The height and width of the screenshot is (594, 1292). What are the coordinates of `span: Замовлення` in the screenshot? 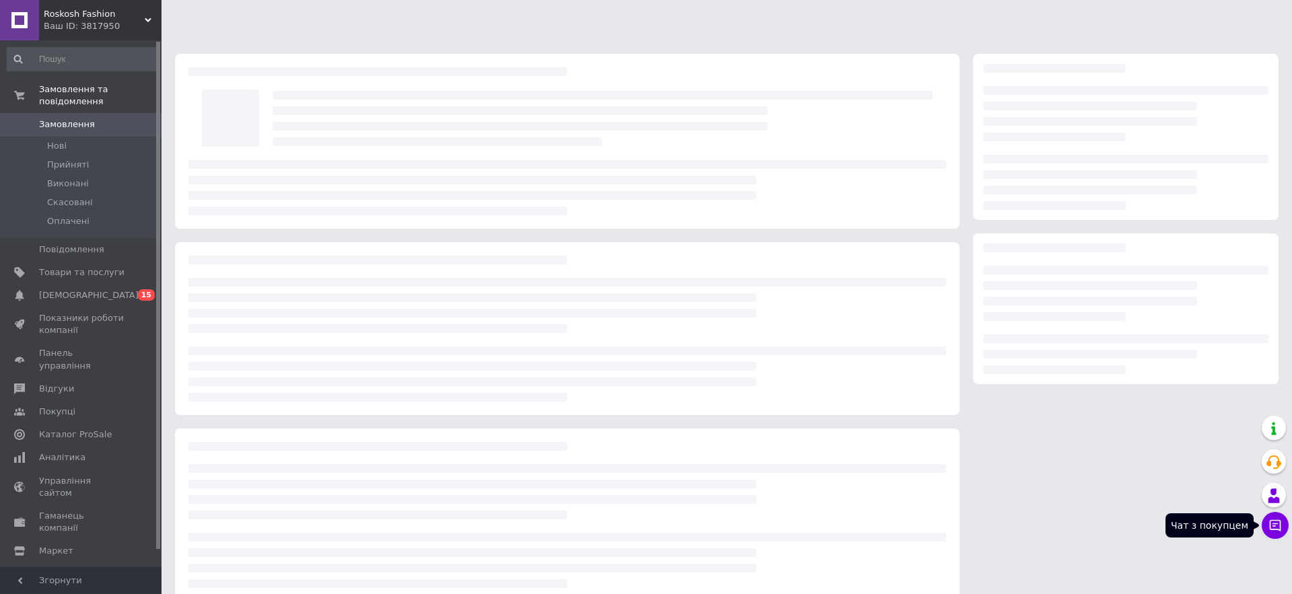 It's located at (67, 124).